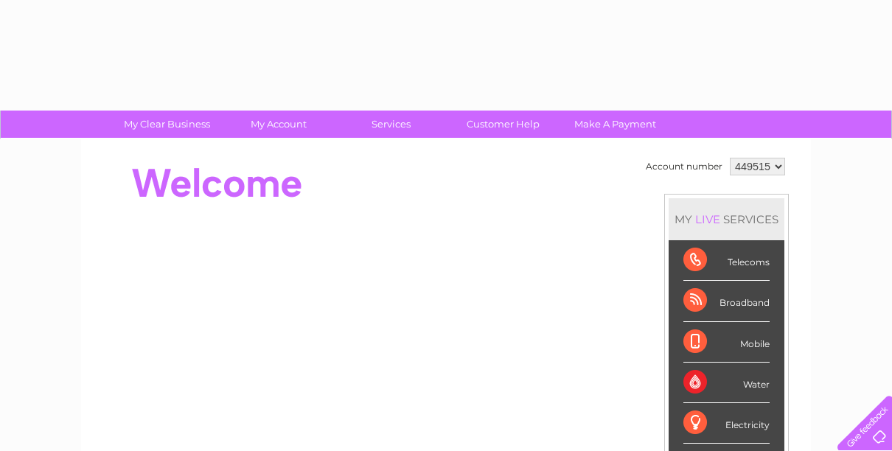  Describe the element at coordinates (726, 301) in the screenshot. I see `div: Broadband` at that location.